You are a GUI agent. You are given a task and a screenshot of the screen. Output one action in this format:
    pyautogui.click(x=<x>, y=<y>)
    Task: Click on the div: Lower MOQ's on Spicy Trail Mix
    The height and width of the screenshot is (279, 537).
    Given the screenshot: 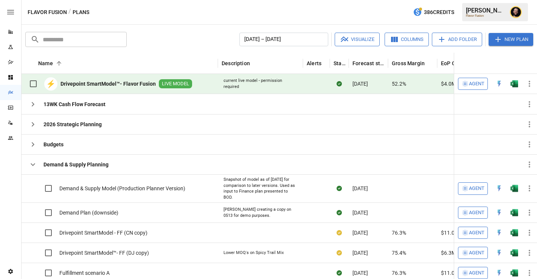 What is the action you would take?
    pyautogui.click(x=254, y=252)
    